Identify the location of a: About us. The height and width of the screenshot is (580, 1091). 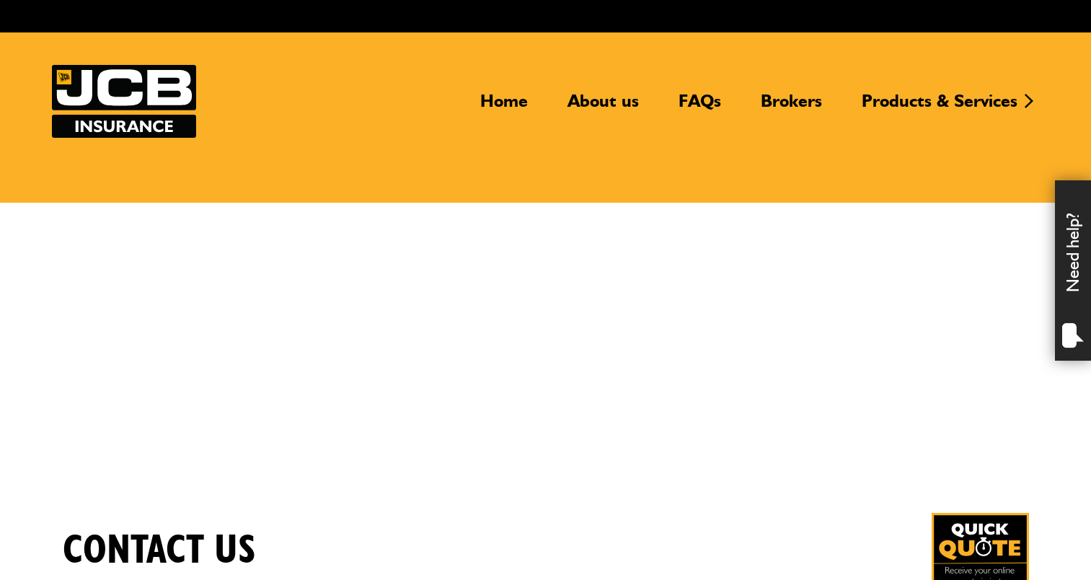
(603, 107).